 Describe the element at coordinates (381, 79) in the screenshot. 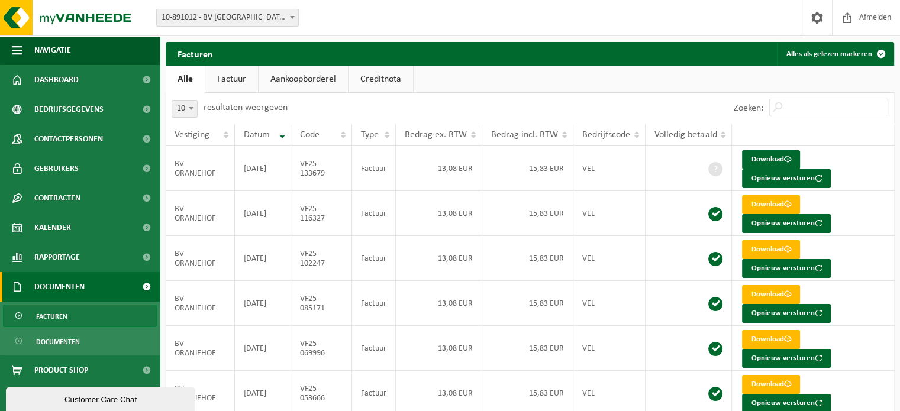

I see `a: Creditnota` at that location.